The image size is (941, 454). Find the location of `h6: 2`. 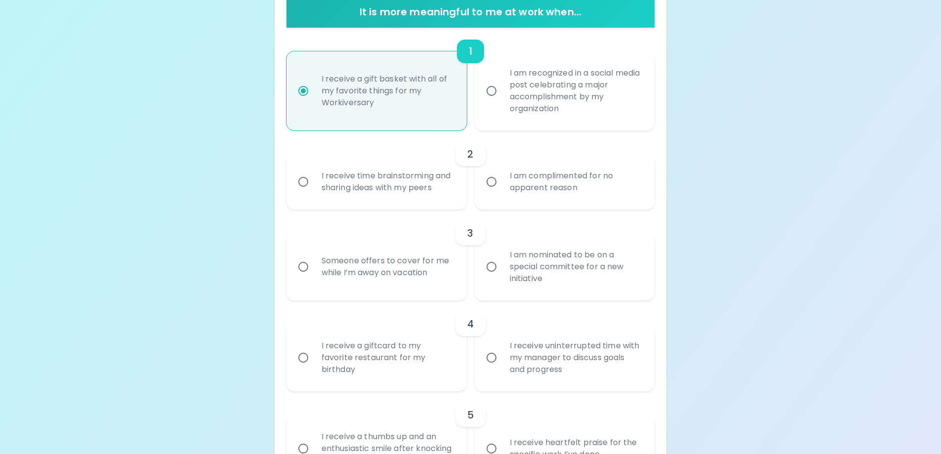

h6: 2 is located at coordinates (470, 154).